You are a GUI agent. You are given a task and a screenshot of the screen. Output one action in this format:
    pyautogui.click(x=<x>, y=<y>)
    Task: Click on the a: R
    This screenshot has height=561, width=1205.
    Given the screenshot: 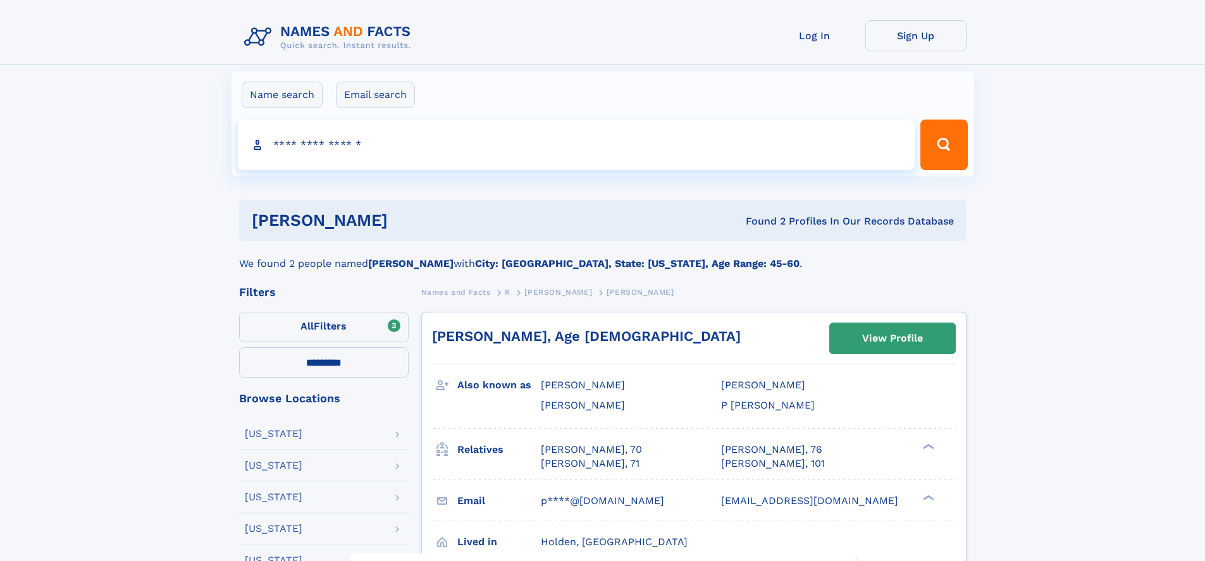 What is the action you would take?
    pyautogui.click(x=507, y=292)
    